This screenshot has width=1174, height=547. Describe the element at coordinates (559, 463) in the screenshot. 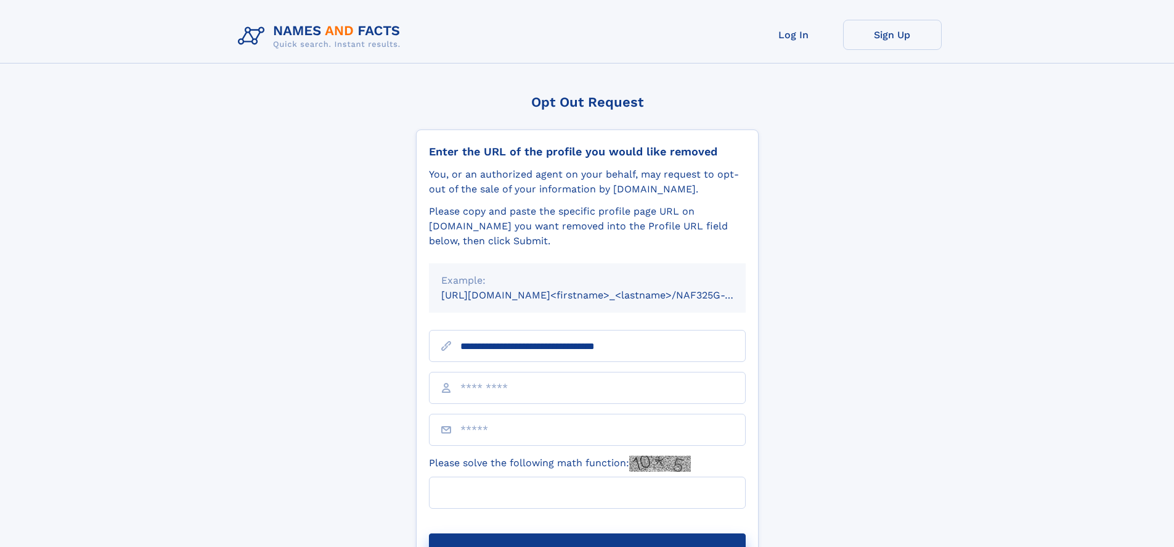

I see `label: Please solve the following math function:` at that location.